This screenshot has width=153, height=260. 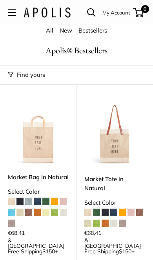 I want to click on a: All, so click(x=49, y=30).